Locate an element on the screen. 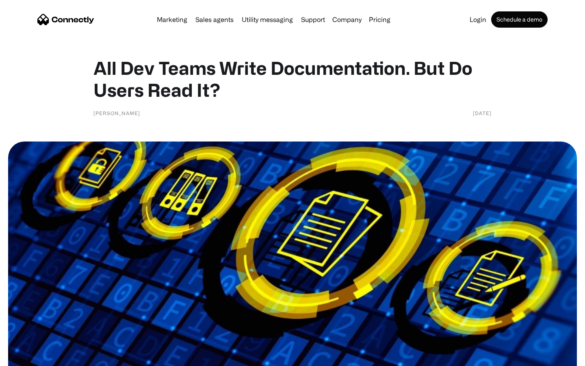 This screenshot has width=585, height=366. div: Company is located at coordinates (347, 19).